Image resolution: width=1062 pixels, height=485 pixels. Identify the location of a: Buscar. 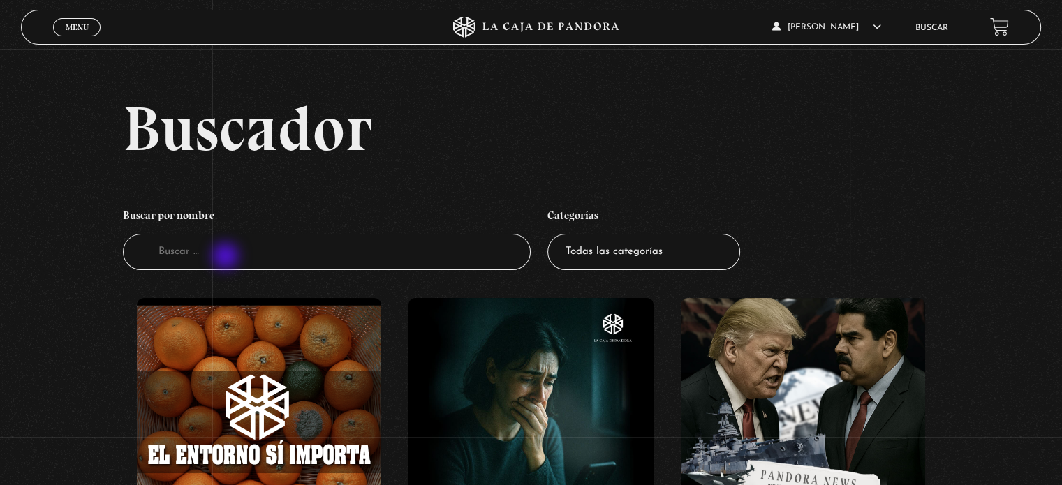
(932, 28).